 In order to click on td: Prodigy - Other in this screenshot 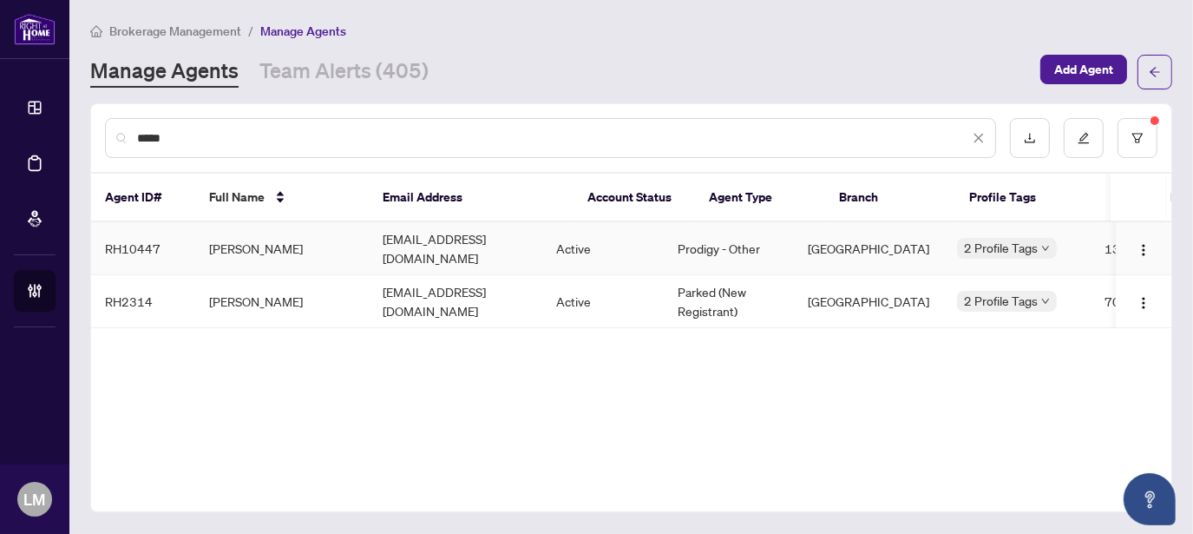, I will do `click(729, 248)`.